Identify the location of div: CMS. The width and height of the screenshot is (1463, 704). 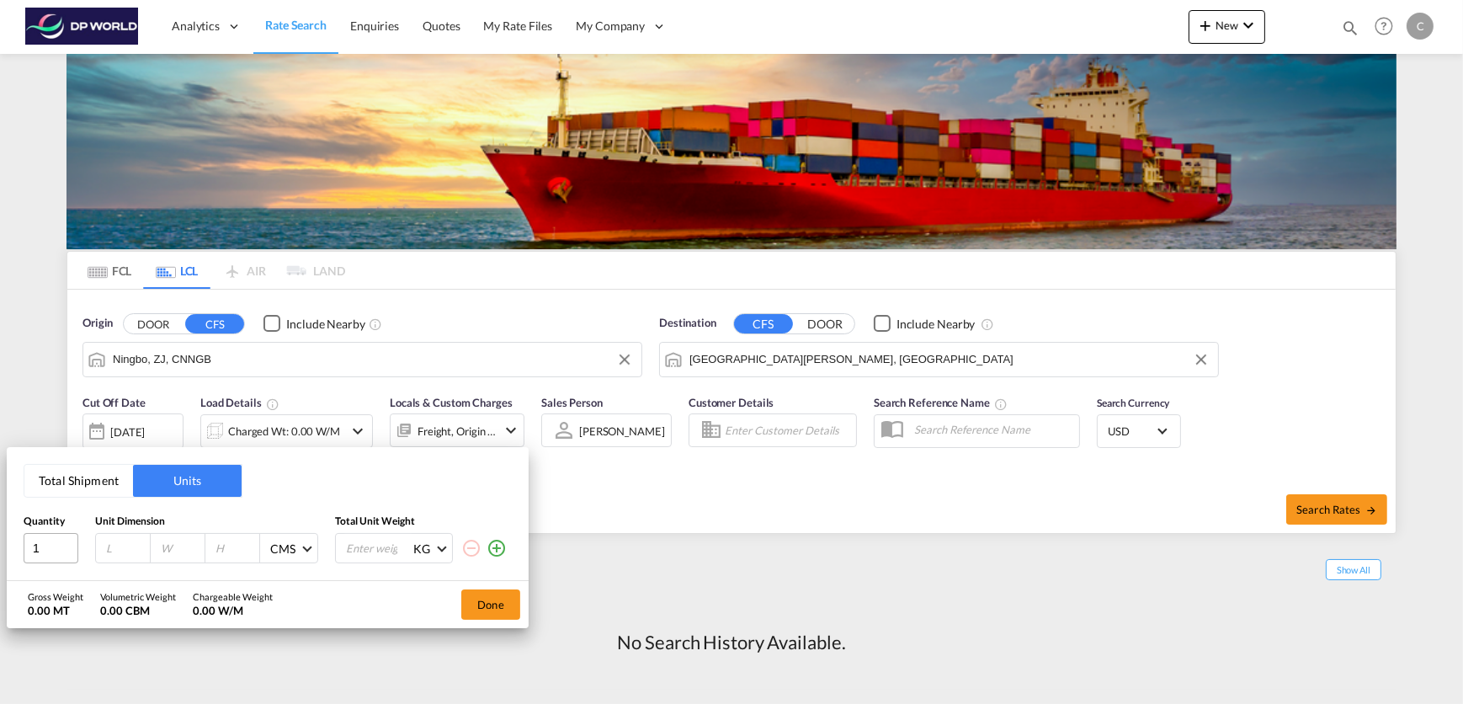
(283, 548).